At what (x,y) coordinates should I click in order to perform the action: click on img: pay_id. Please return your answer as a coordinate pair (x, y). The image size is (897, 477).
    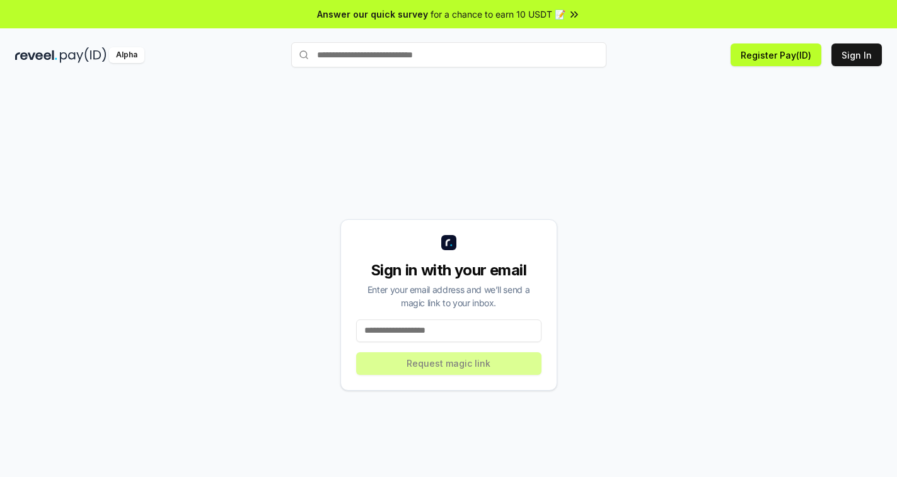
    Looking at the image, I should click on (83, 55).